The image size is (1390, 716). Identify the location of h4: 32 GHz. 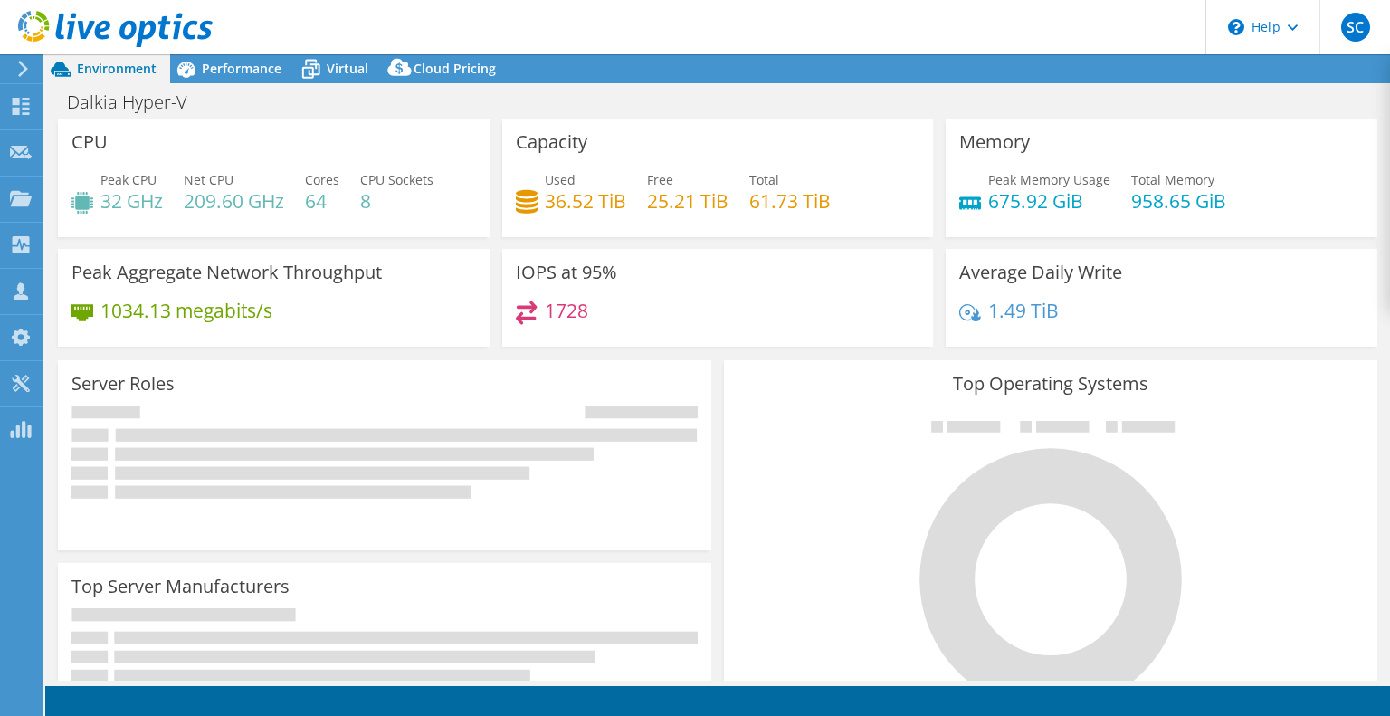
(131, 201).